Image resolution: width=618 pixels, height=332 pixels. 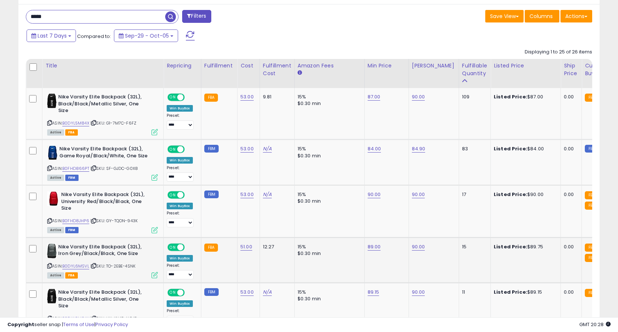 I want to click on button: Last 7 Days, so click(x=51, y=36).